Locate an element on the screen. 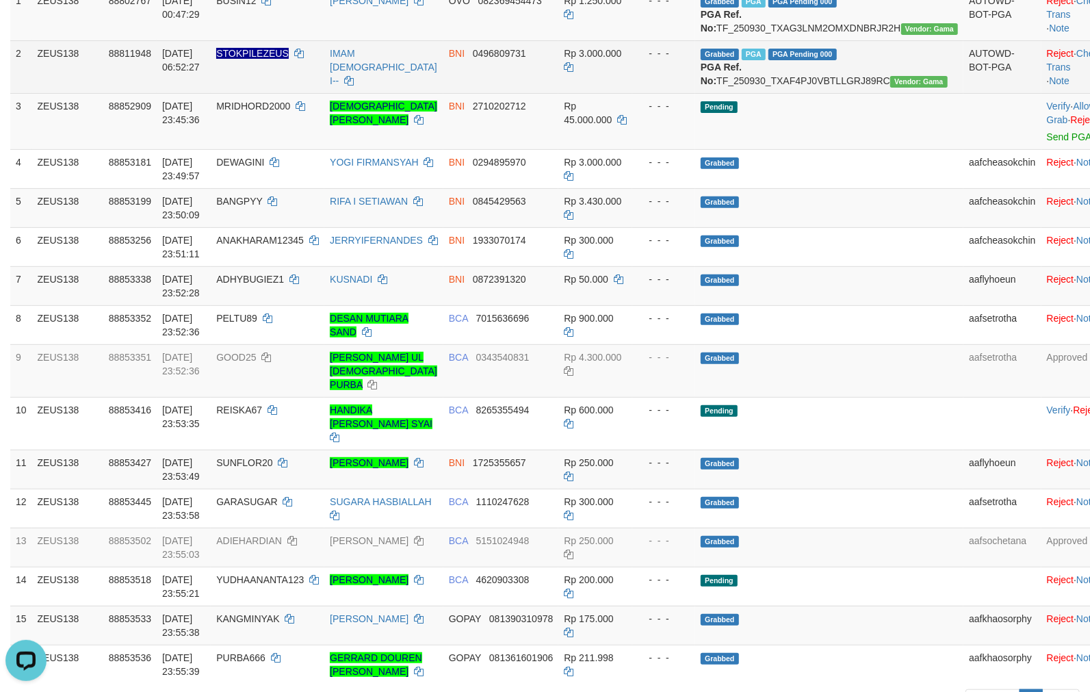  span: GOOD25 is located at coordinates (236, 357).